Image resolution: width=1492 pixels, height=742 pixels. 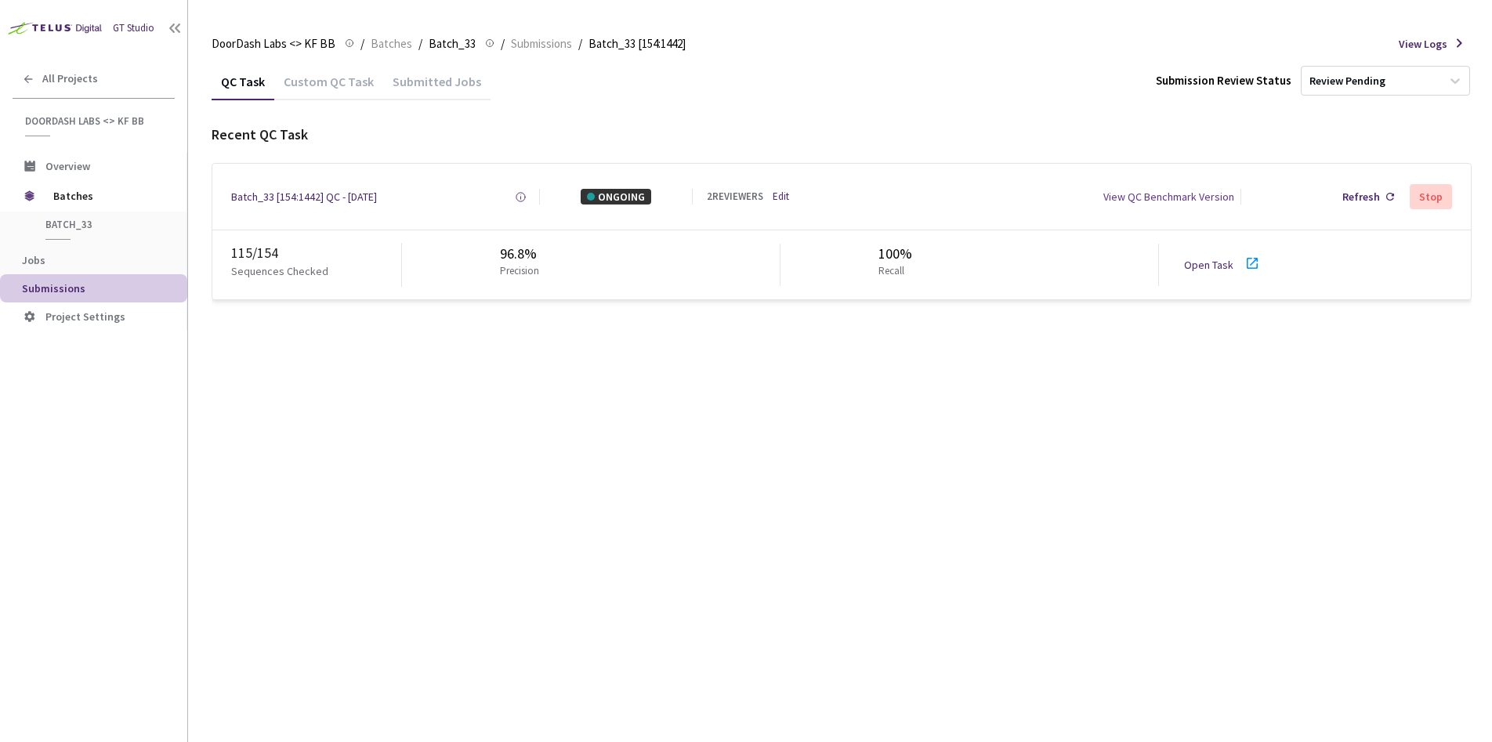 What do you see at coordinates (1423, 44) in the screenshot?
I see `span: View Logs` at bounding box center [1423, 44].